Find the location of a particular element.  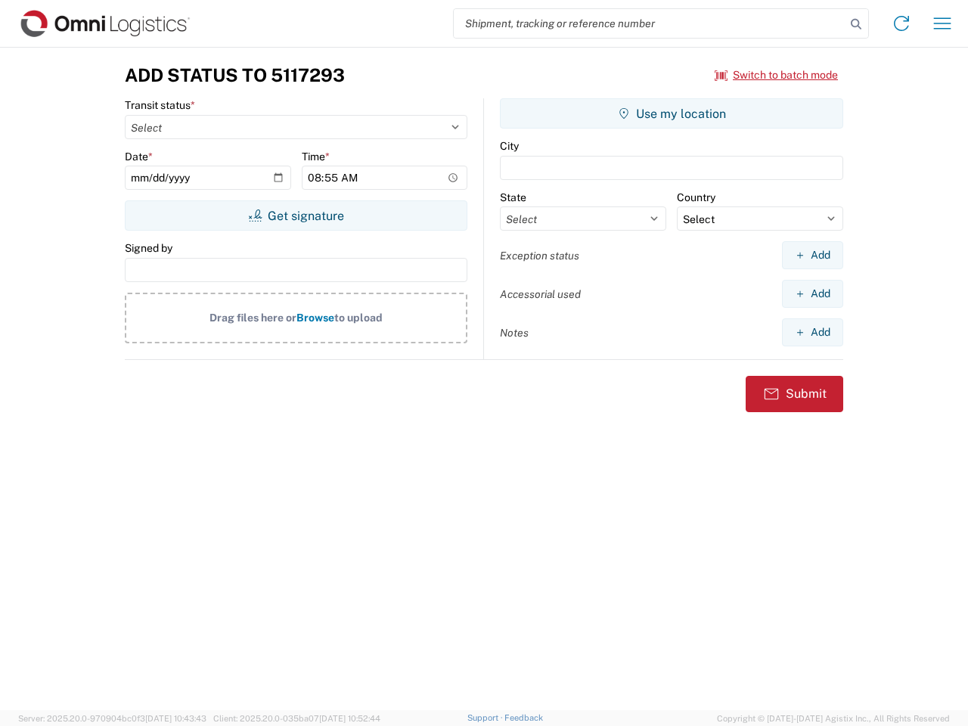

button: Get signature is located at coordinates (296, 215).